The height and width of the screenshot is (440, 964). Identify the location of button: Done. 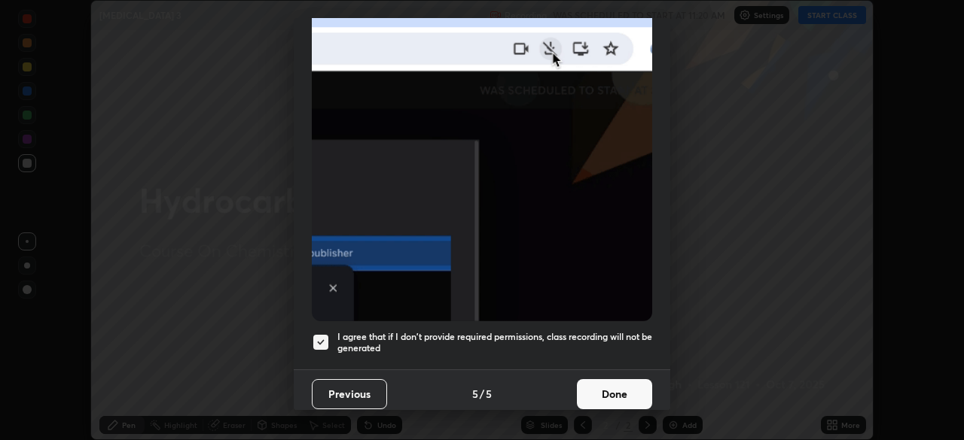
(614, 395).